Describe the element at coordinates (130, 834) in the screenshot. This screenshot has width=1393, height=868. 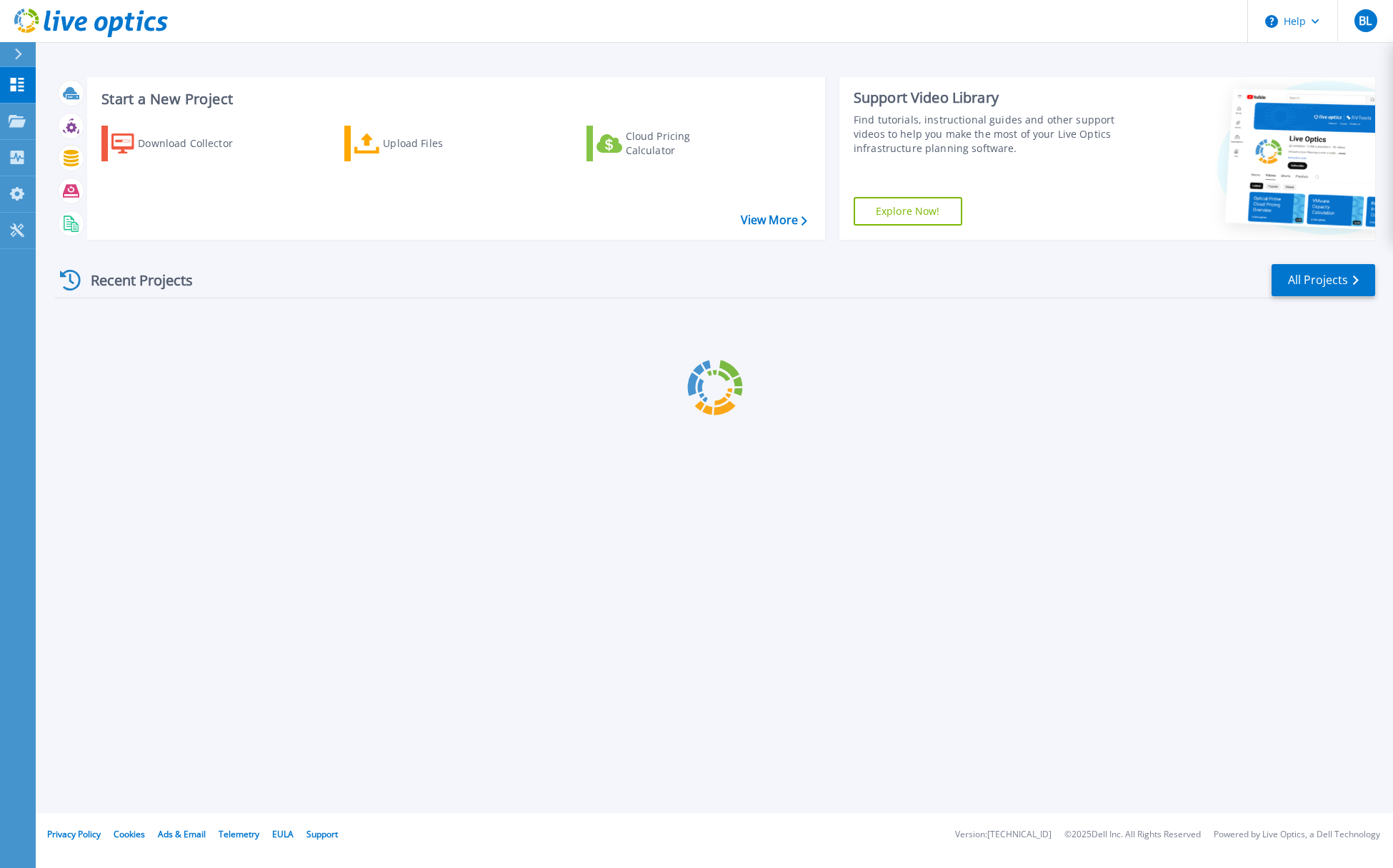
I see `a: Cookies` at that location.